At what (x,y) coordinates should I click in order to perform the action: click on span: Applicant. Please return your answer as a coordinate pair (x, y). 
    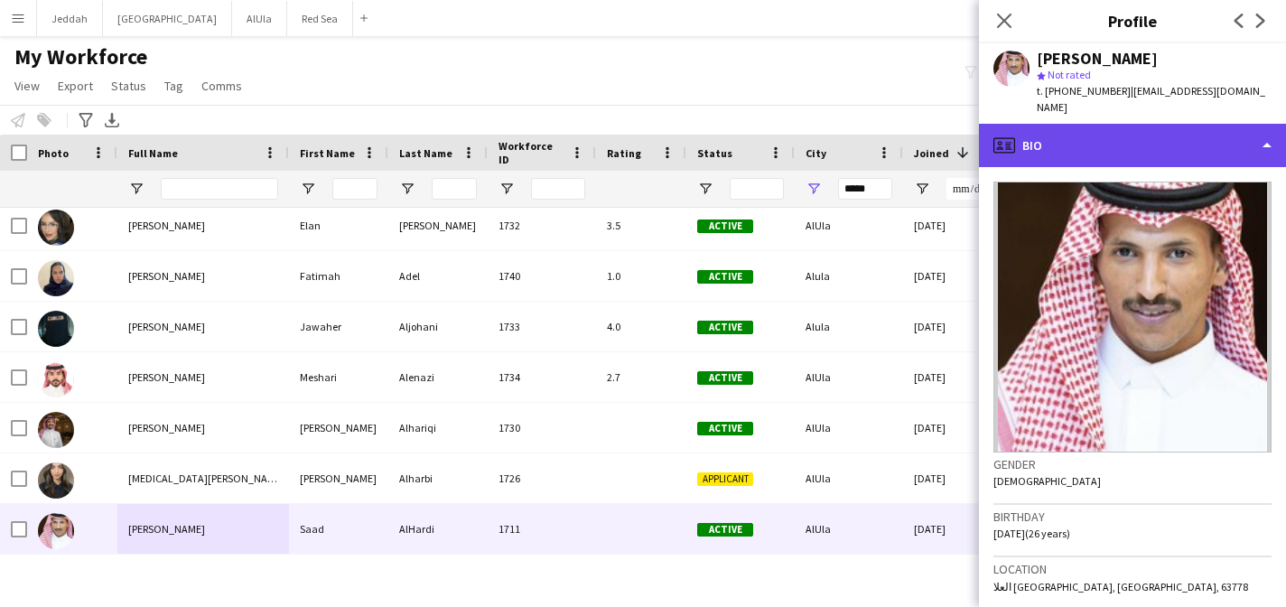
    Looking at the image, I should click on (725, 479).